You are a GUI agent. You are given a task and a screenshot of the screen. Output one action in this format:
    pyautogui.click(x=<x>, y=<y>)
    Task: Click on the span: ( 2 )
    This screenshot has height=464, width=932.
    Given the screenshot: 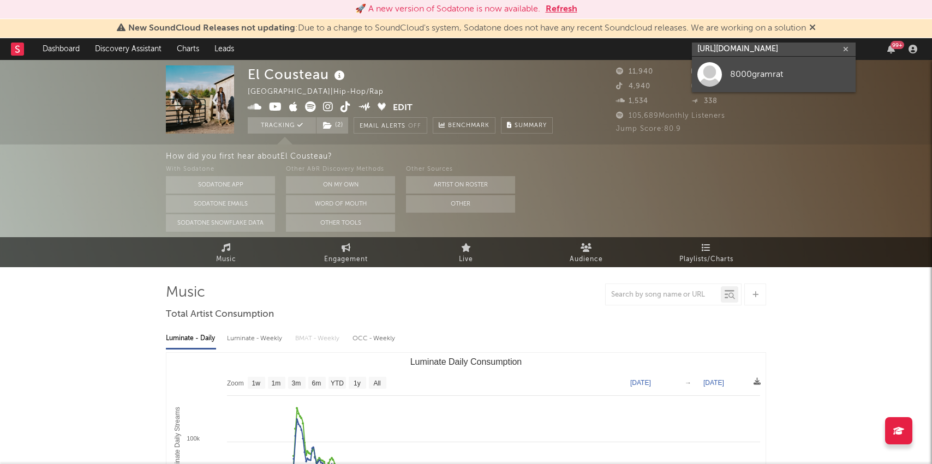 What is the action you would take?
    pyautogui.click(x=332, y=125)
    